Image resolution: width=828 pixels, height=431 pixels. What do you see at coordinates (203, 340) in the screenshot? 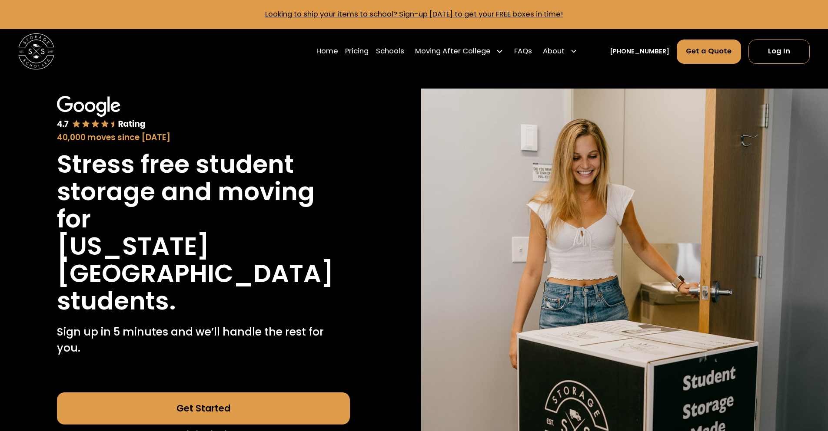
I see `p: Sign up in 5 minutes and we’ll handle the rest for you.` at bounding box center [203, 340].